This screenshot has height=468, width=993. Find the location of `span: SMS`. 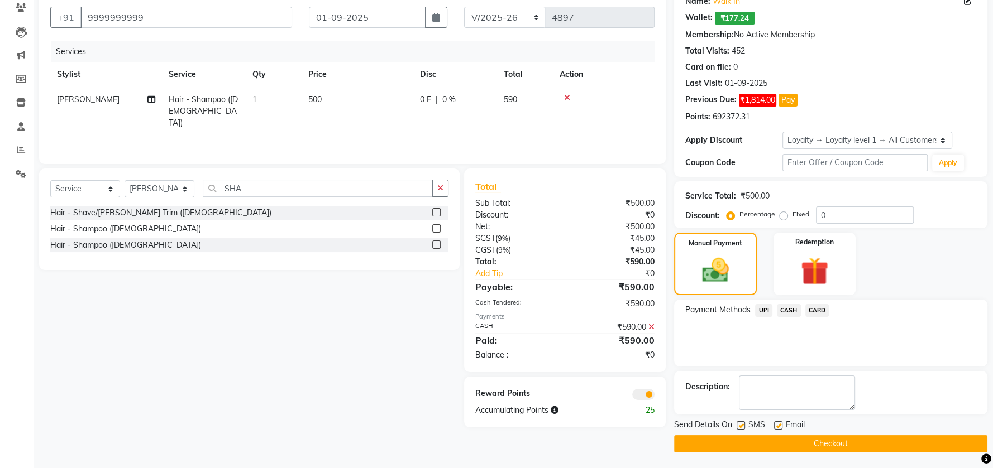

span: SMS is located at coordinates (757, 426).